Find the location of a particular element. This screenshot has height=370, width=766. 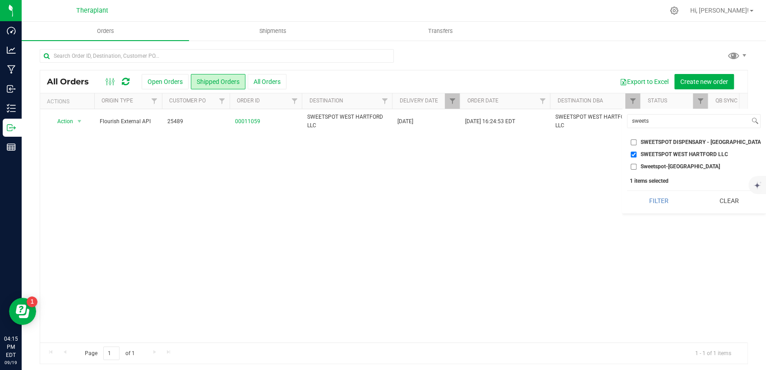

div: Actions is located at coordinates (69, 102).